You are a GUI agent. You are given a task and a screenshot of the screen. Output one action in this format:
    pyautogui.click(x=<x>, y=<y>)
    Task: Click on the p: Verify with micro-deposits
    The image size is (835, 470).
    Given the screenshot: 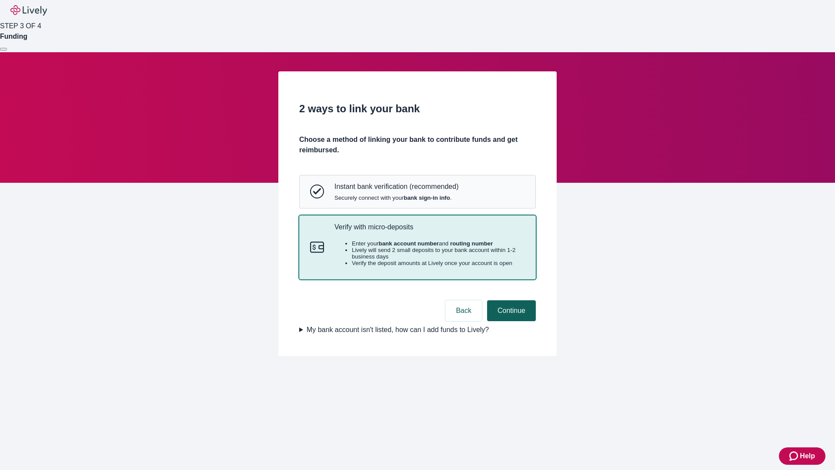 What is the action you would take?
    pyautogui.click(x=430, y=227)
    